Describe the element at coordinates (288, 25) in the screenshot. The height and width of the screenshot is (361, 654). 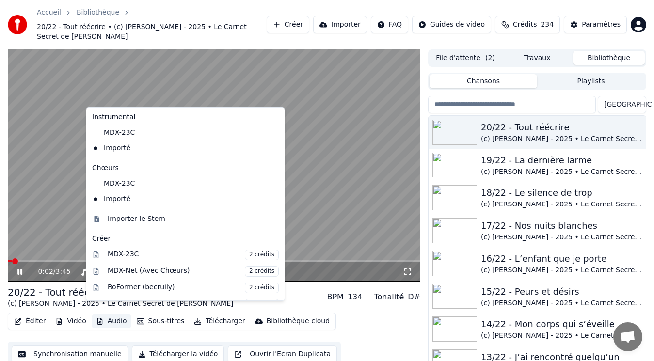
I see `button: Créer` at that location.